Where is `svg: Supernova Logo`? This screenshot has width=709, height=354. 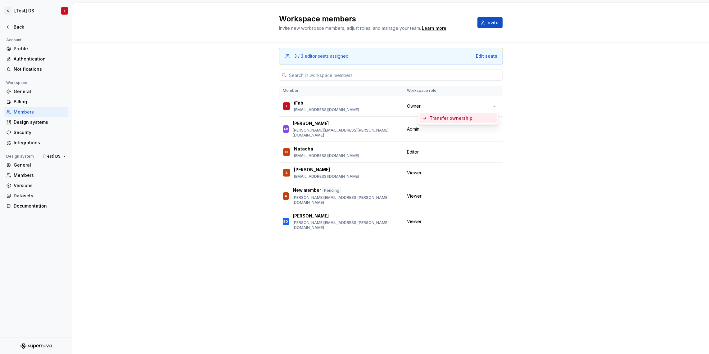 svg: Supernova Logo is located at coordinates (36, 346).